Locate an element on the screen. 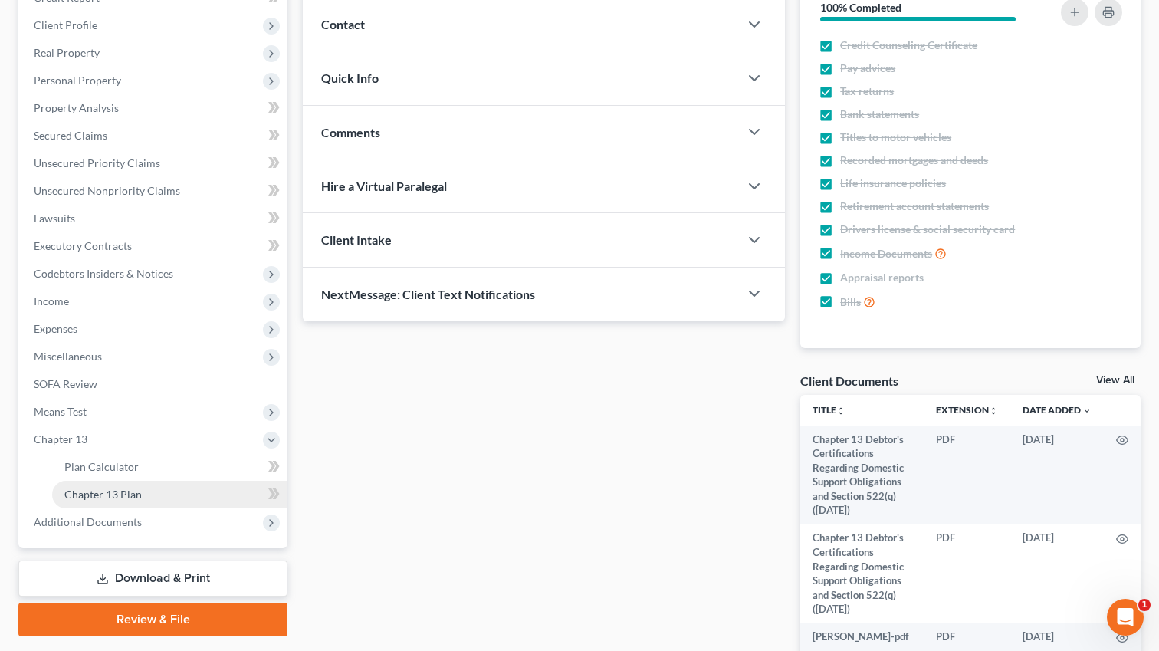 The width and height of the screenshot is (1159, 651). span: Pay advices is located at coordinates (868, 68).